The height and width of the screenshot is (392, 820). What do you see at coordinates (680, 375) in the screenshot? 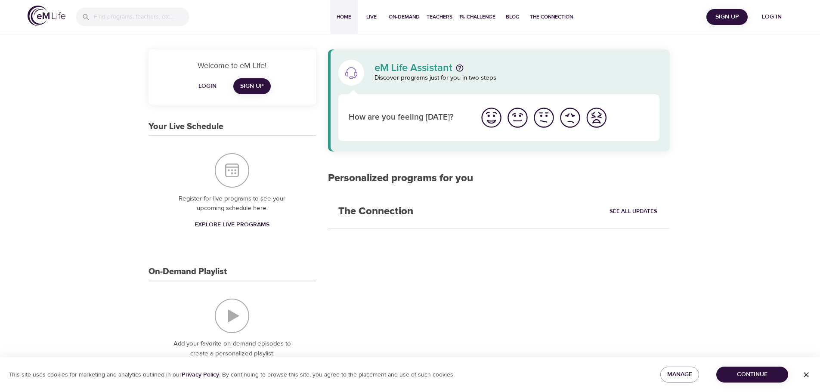
I see `button: Manage` at bounding box center [680, 375].